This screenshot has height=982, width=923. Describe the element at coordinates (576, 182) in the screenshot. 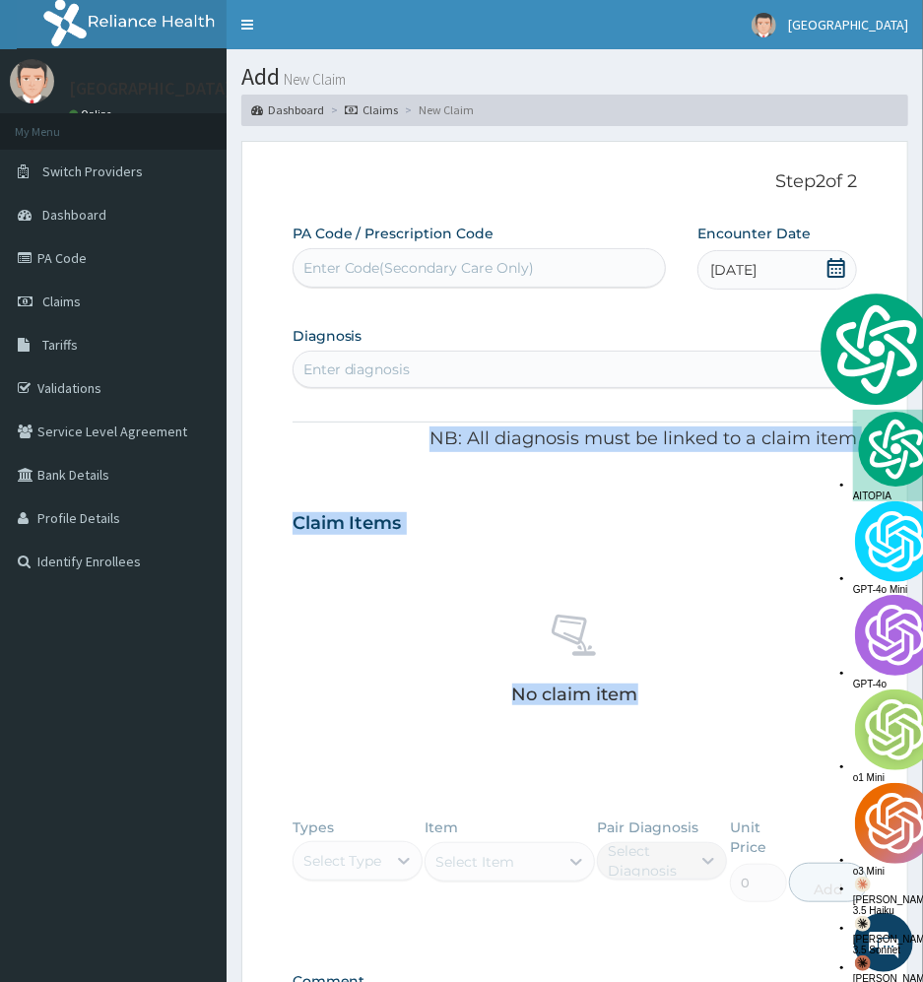

I see `p: Step 2 of 2` at that location.